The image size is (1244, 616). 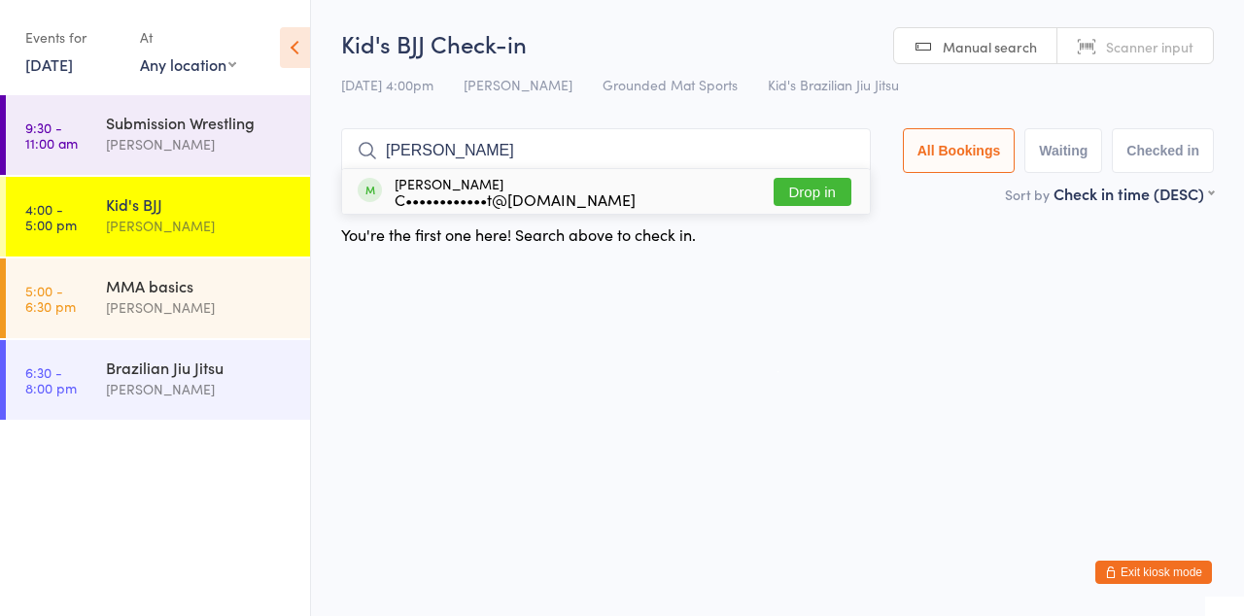 What do you see at coordinates (199, 367) in the screenshot?
I see `div: Brazilian Jiu Jitsu` at bounding box center [199, 367].